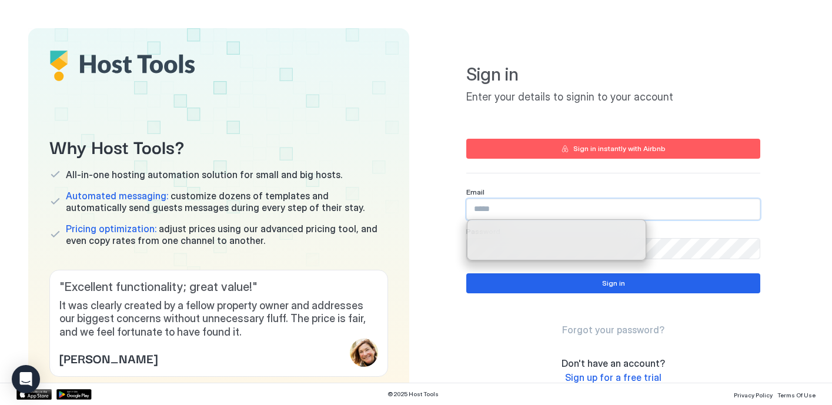 This screenshot has height=405, width=832. What do you see at coordinates (613, 377) in the screenshot?
I see `a: Sign up for a free trial` at bounding box center [613, 377].